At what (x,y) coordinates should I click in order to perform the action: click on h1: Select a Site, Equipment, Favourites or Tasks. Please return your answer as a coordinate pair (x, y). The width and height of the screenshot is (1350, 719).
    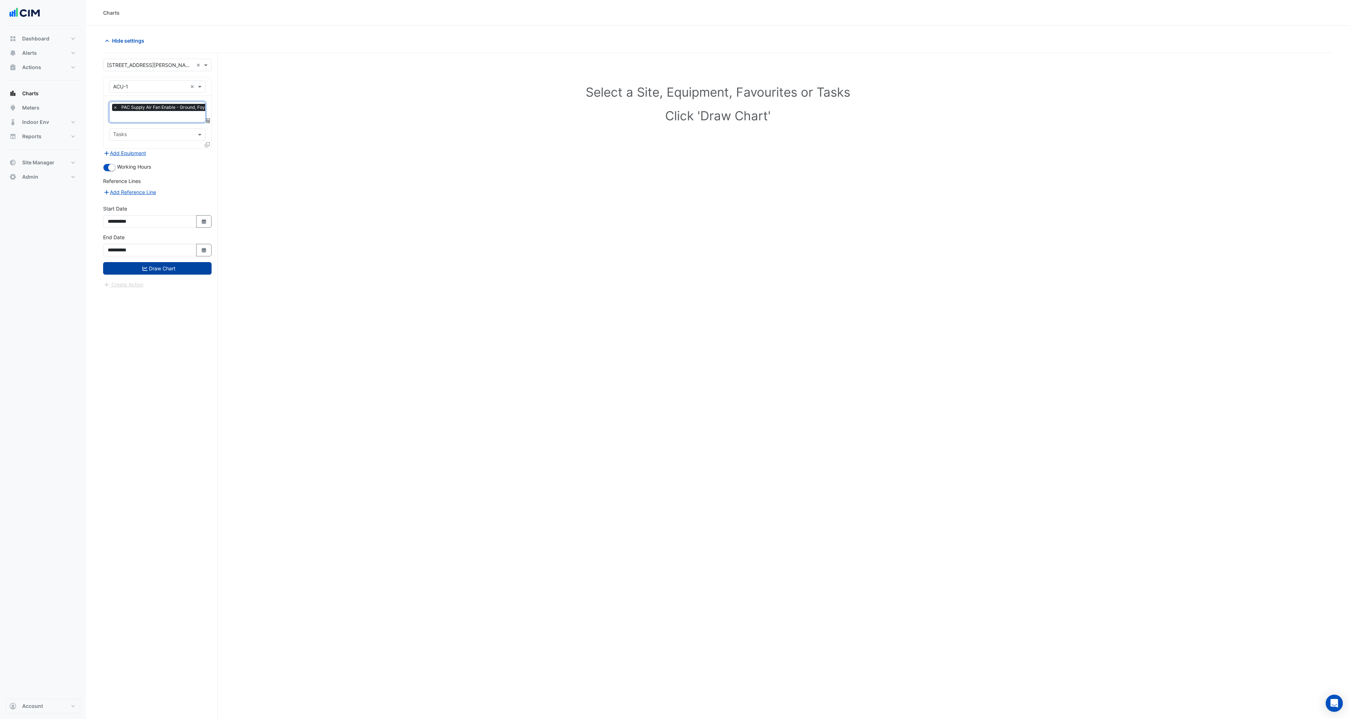
    Looking at the image, I should click on (718, 92).